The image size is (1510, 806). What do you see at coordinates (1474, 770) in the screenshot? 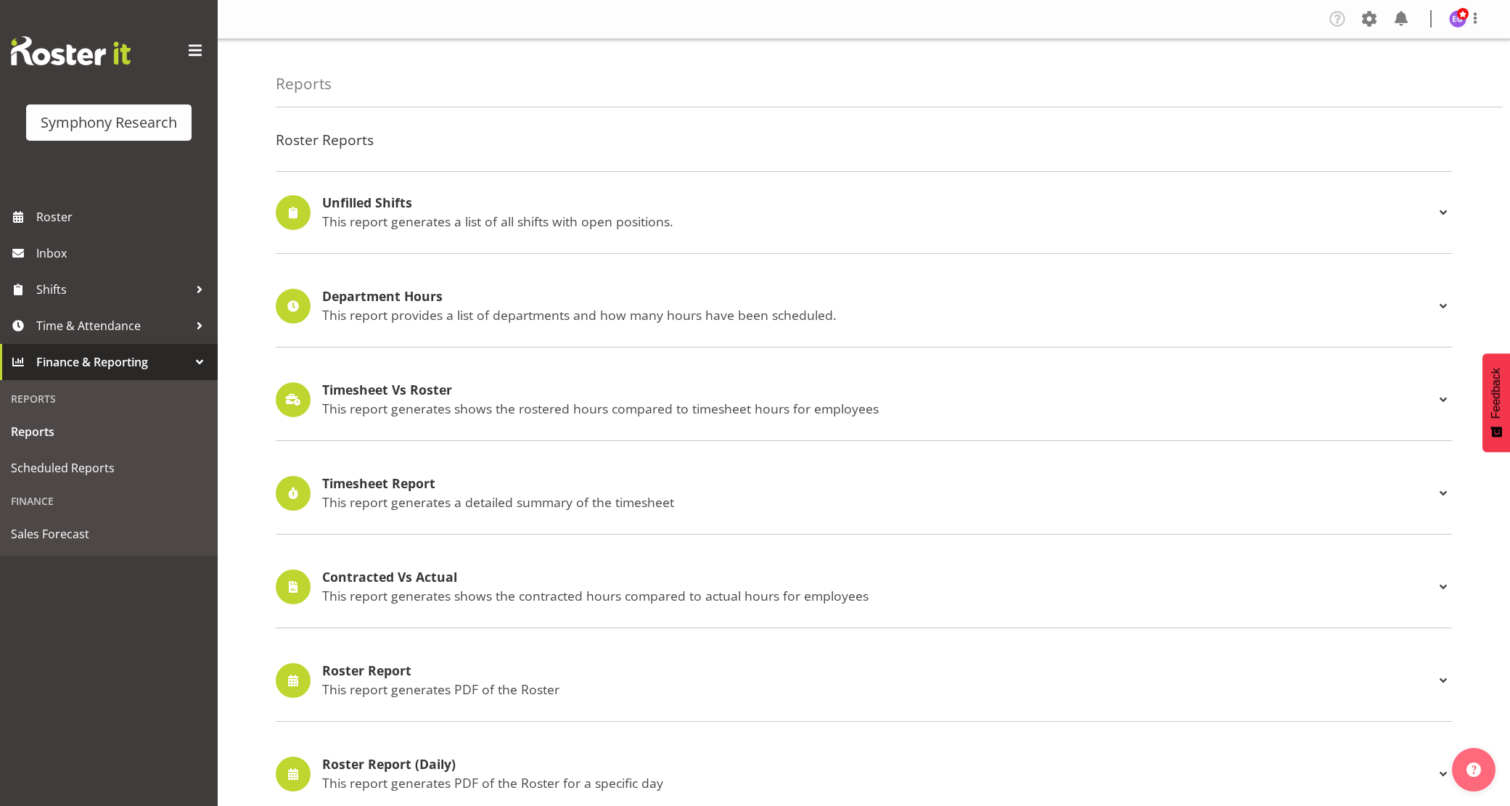
I see `img: help-xxl-2.png` at bounding box center [1474, 770].